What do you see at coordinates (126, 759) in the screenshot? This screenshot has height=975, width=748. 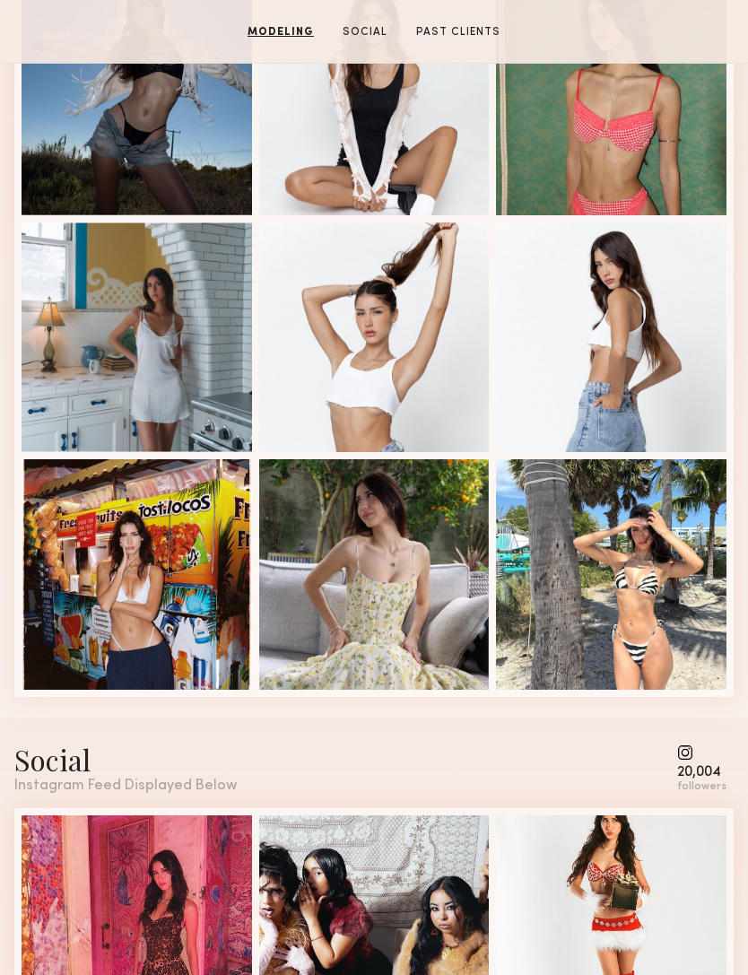 I see `div: Social` at bounding box center [126, 759].